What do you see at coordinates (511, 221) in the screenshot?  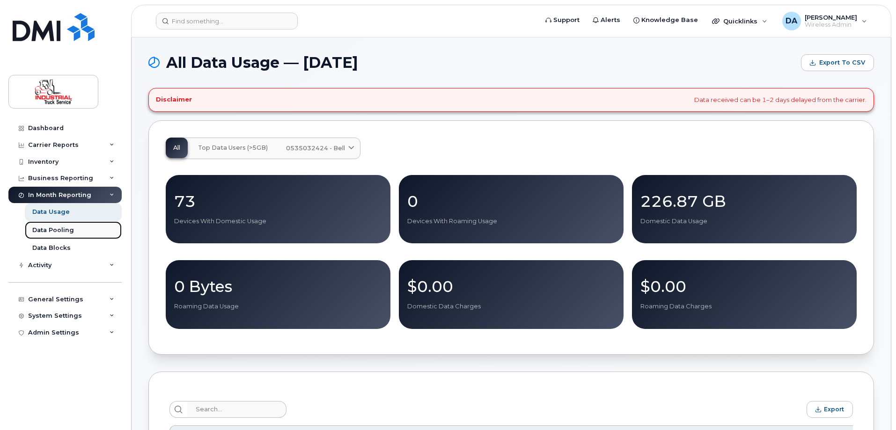 I see `p: Devices With Roaming Usage` at bounding box center [511, 221].